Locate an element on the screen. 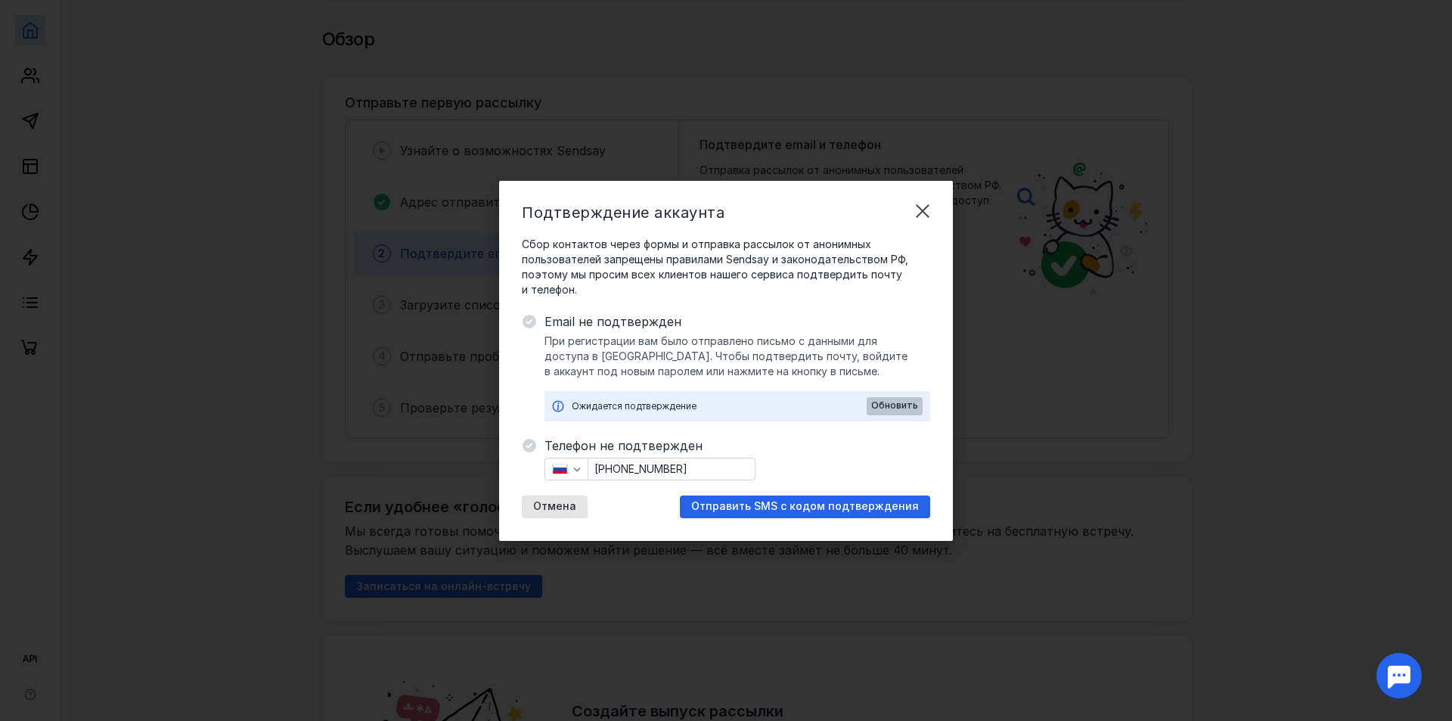 The image size is (1452, 721). button: Обновить is located at coordinates (895, 406).